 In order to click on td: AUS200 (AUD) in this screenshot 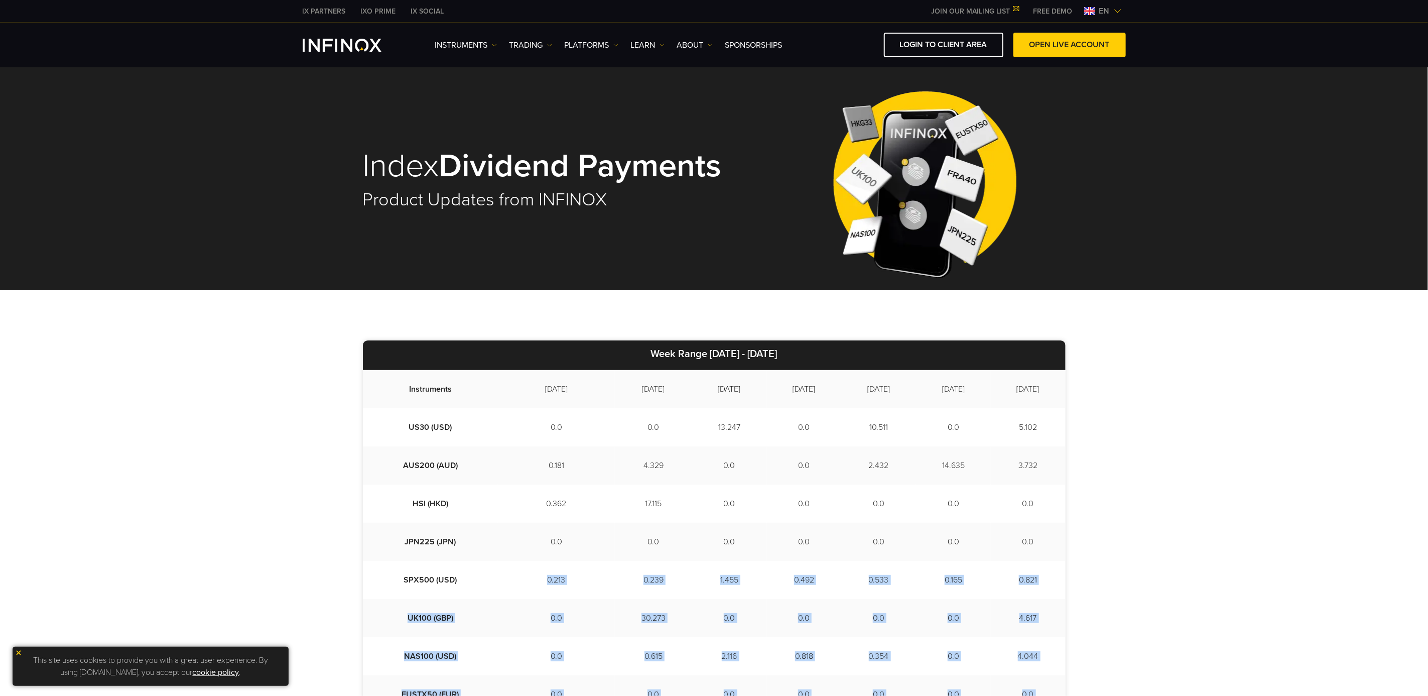, I will do `click(431, 465)`.